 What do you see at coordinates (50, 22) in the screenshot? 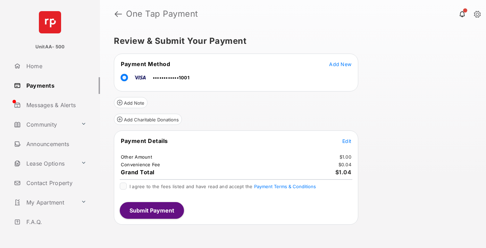
I see `img: svg+xml;base64,PHN2ZyB4bWxucz0iaHR0cDovL3d3dy53My5vcmcvMjAwMC9zdmciIHdpZHRoPSI2NCIgaGVpZ2h0PSI2NC...` at bounding box center [50, 22].